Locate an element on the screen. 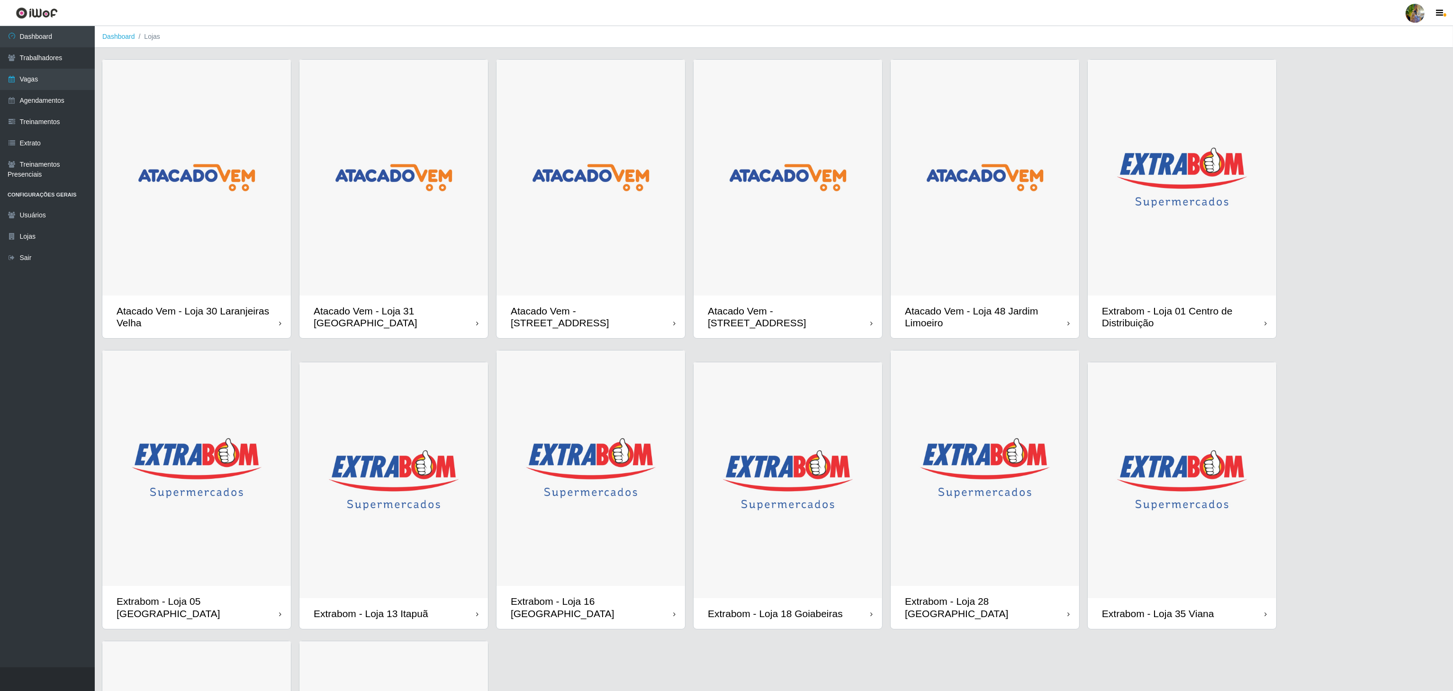 The width and height of the screenshot is (1453, 691). img: CoreUI Logo is located at coordinates (36, 13).